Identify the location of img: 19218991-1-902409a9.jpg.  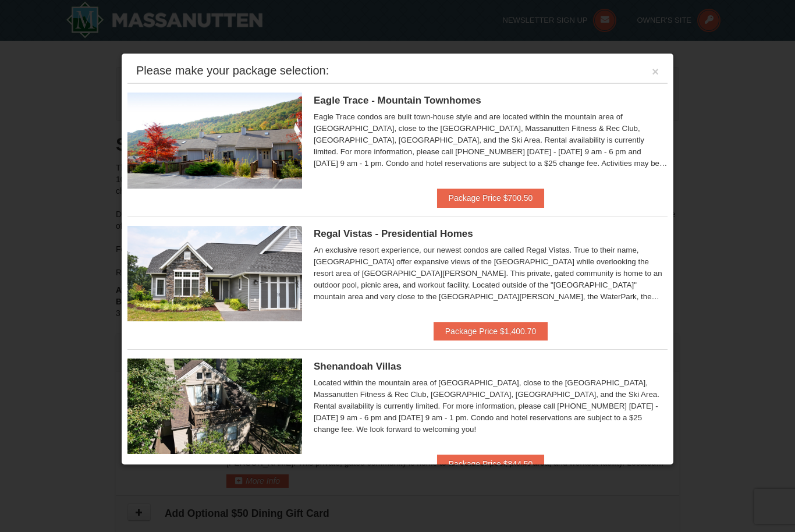
(215, 274).